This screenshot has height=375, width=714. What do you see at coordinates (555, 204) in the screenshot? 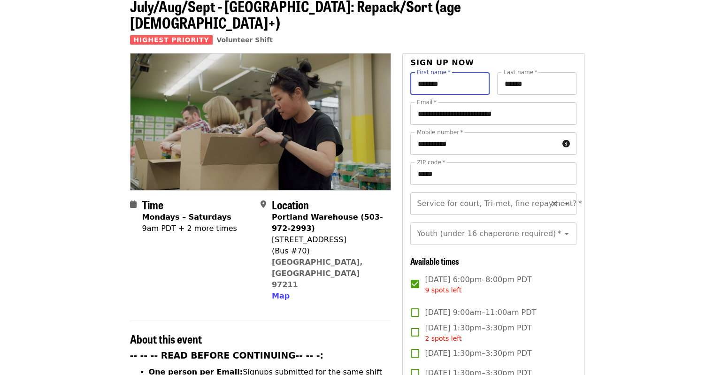
I see `button: Clear` at bounding box center [555, 204].